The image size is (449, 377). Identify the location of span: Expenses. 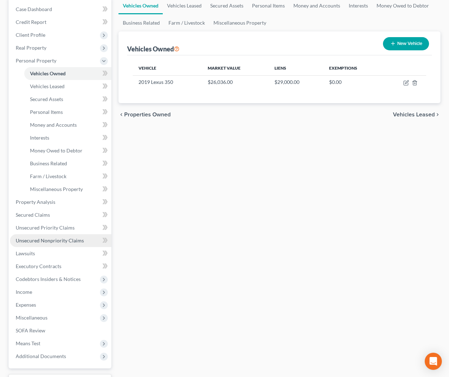
(26, 304).